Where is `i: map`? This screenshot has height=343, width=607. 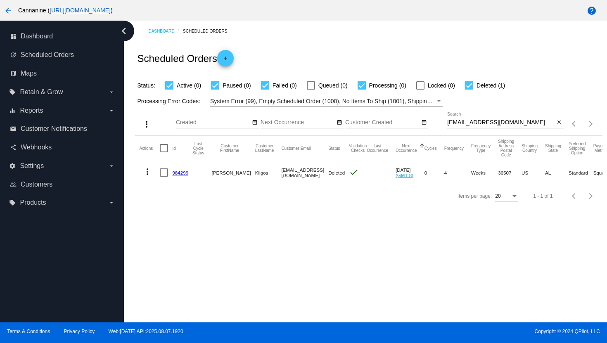 i: map is located at coordinates (13, 73).